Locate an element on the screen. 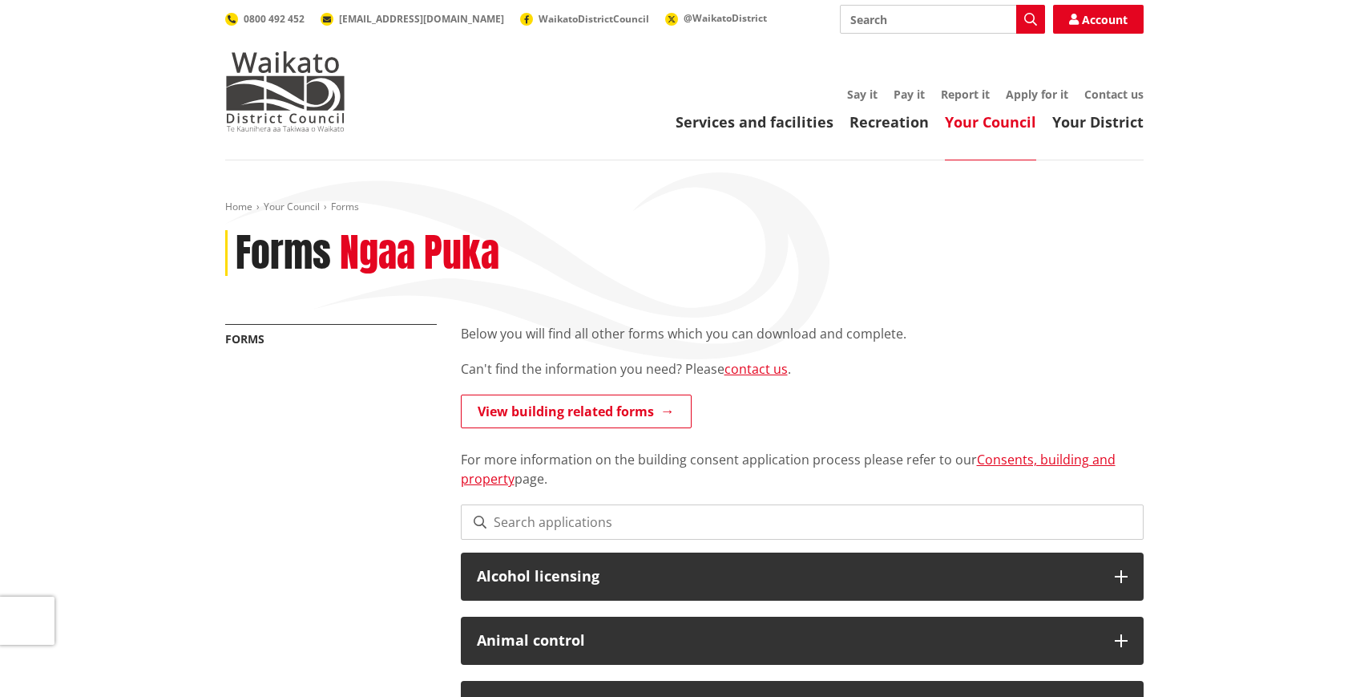  span: 0800 492 452 is located at coordinates (274, 18).